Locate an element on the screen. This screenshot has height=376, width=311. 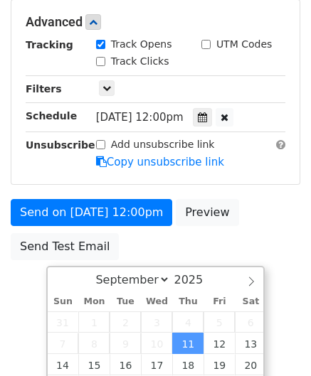
h5: Advanced is located at coordinates (155, 22).